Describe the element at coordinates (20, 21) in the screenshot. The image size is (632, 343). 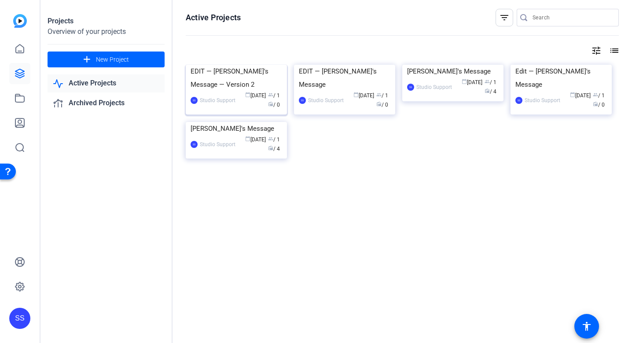
I see `img: blue-gradient.svg` at that location.